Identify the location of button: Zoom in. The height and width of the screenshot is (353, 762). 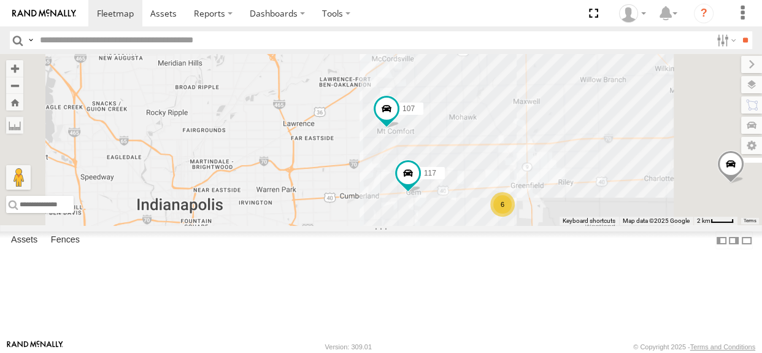
(15, 68).